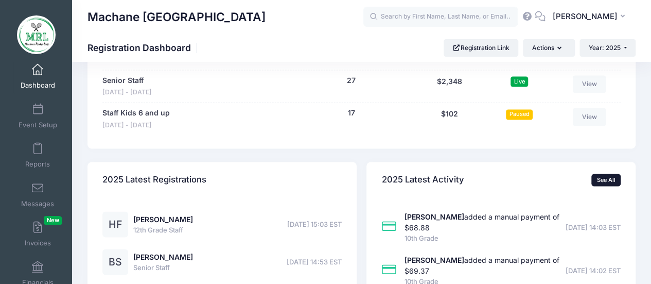 This screenshot has height=284, width=651. I want to click on span: Invoices, so click(38, 243).